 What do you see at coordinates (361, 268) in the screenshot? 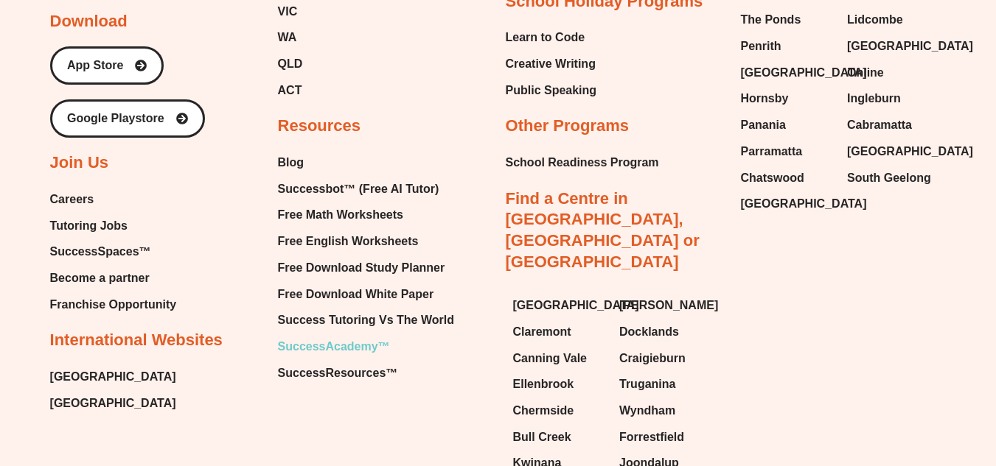
I see `span: Free Download Study Planner` at bounding box center [361, 268].